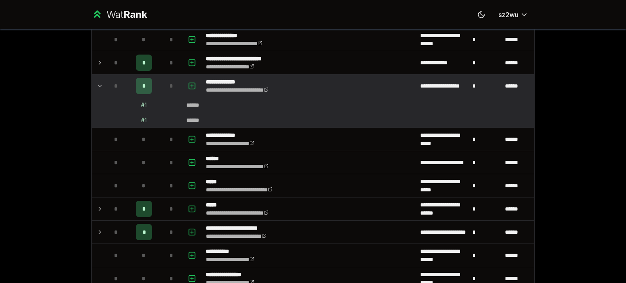 This screenshot has height=283, width=626. What do you see at coordinates (508, 15) in the screenshot?
I see `span: sz2wu` at bounding box center [508, 15].